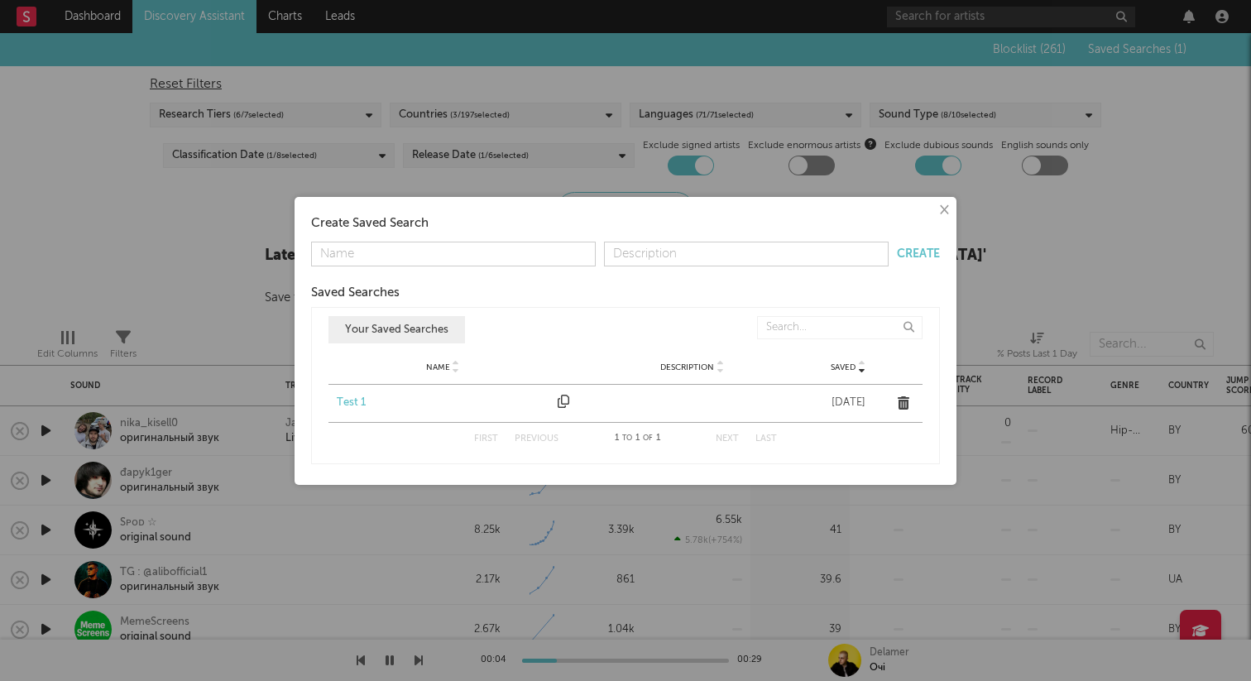 The image size is (1251, 681). Describe the element at coordinates (627, 438) in the screenshot. I see `span: to` at that location.